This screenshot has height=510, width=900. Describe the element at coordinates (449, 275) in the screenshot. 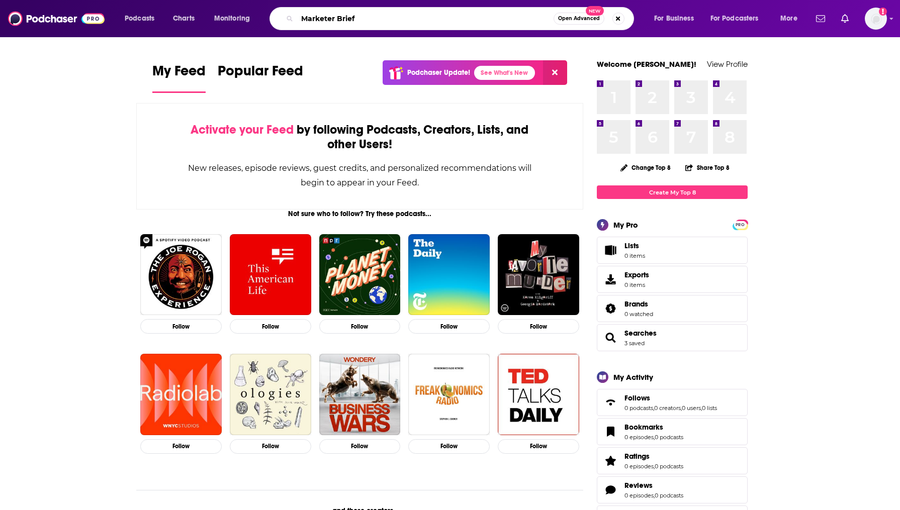

I see `img: The Daily` at that location.